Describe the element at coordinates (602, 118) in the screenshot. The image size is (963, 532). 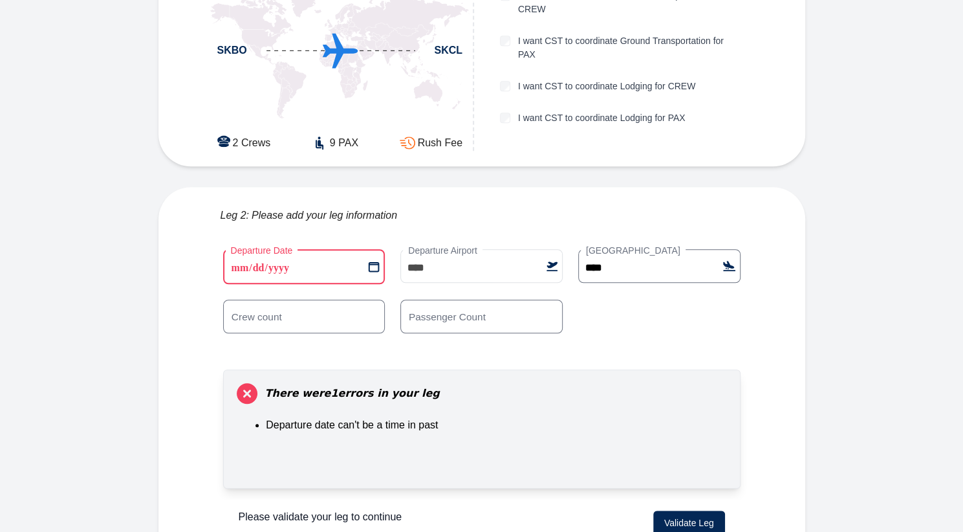
I see `label: I want CST to coordinate Lodging for PAX` at that location.